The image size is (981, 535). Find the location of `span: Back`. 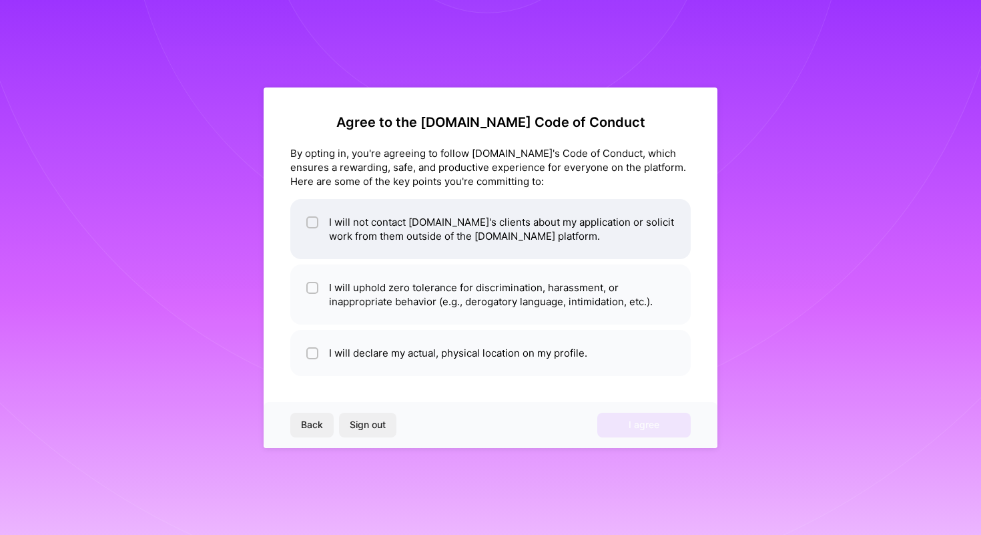

span: Back is located at coordinates (312, 424).